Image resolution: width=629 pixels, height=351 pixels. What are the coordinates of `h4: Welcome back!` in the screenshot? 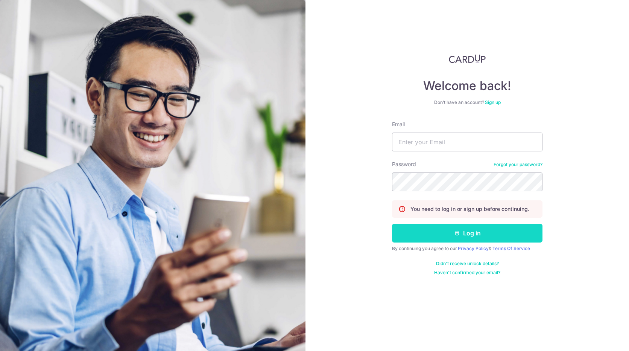 It's located at (467, 86).